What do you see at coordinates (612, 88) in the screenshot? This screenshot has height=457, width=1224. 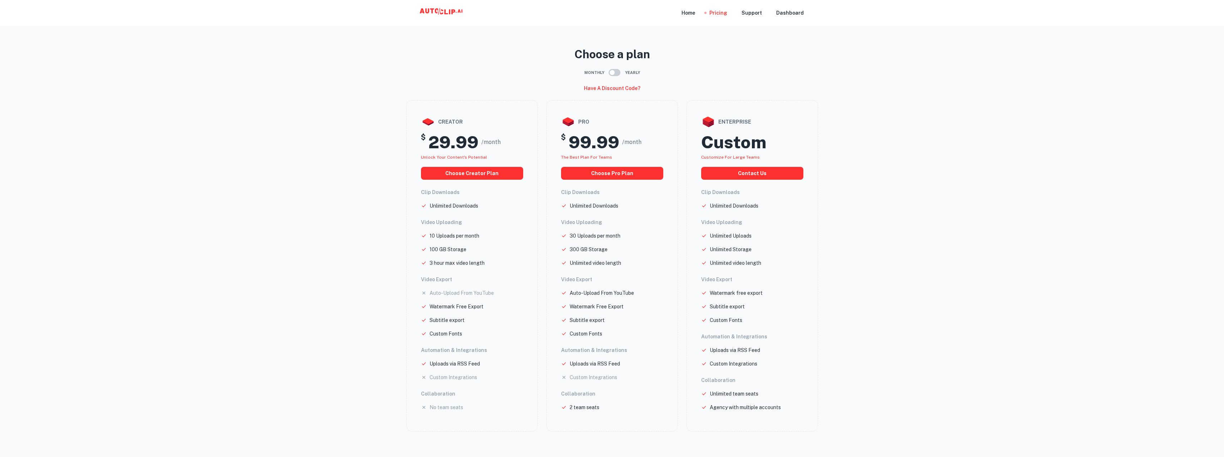 I see `h6: Have a discount code?` at bounding box center [612, 88].